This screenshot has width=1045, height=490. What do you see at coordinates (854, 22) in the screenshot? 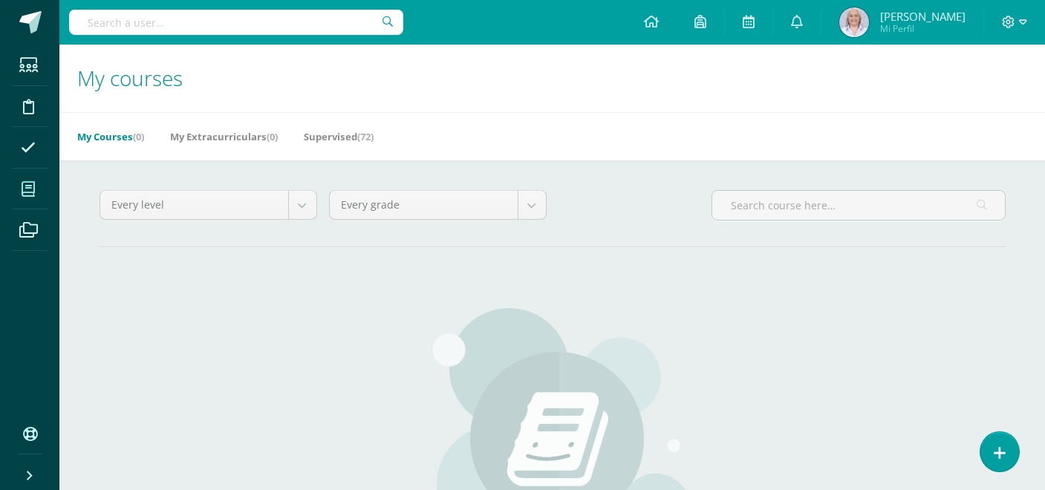
I see `img: 97acd9fb5958ae2d2af5ec0280c1aec2.png` at bounding box center [854, 22].